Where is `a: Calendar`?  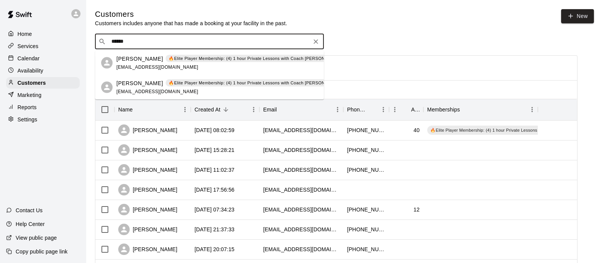 a: Calendar is located at coordinates (43, 58).